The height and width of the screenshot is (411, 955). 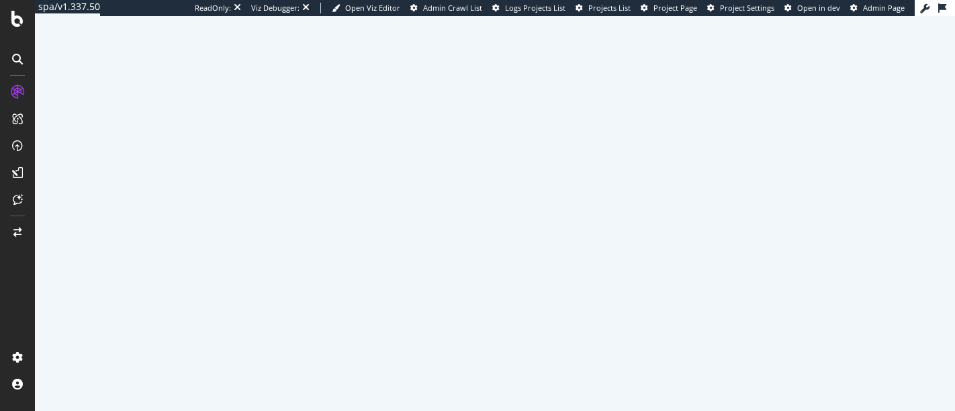 What do you see at coordinates (603, 8) in the screenshot?
I see `a: Projects List` at bounding box center [603, 8].